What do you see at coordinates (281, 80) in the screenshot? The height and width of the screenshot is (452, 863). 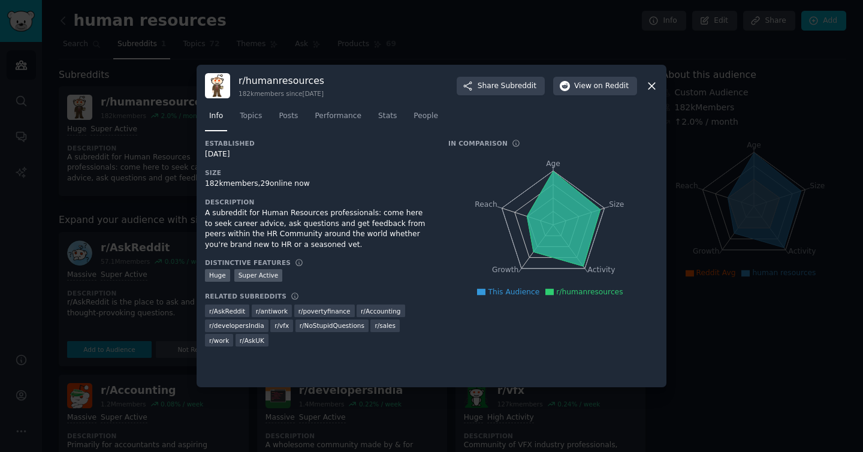 I see `h3: r/ humanresources` at bounding box center [281, 80].